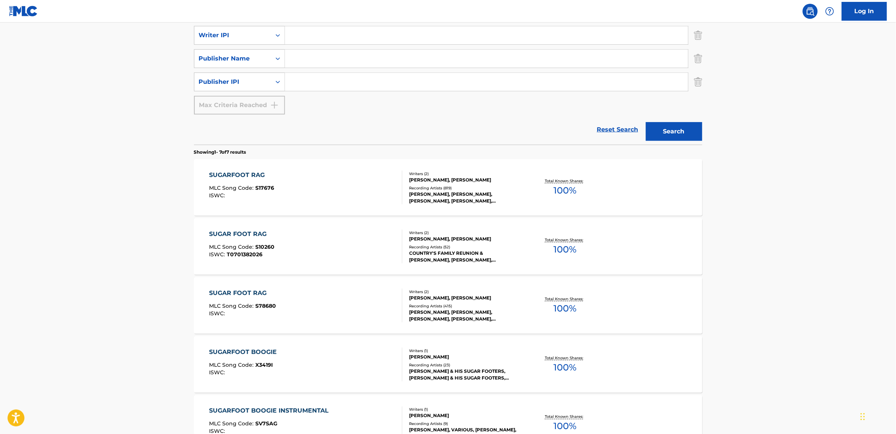 Image resolution: width=896 pixels, height=434 pixels. What do you see at coordinates (266, 424) in the screenshot?
I see `span: SV7SAG` at bounding box center [266, 424].